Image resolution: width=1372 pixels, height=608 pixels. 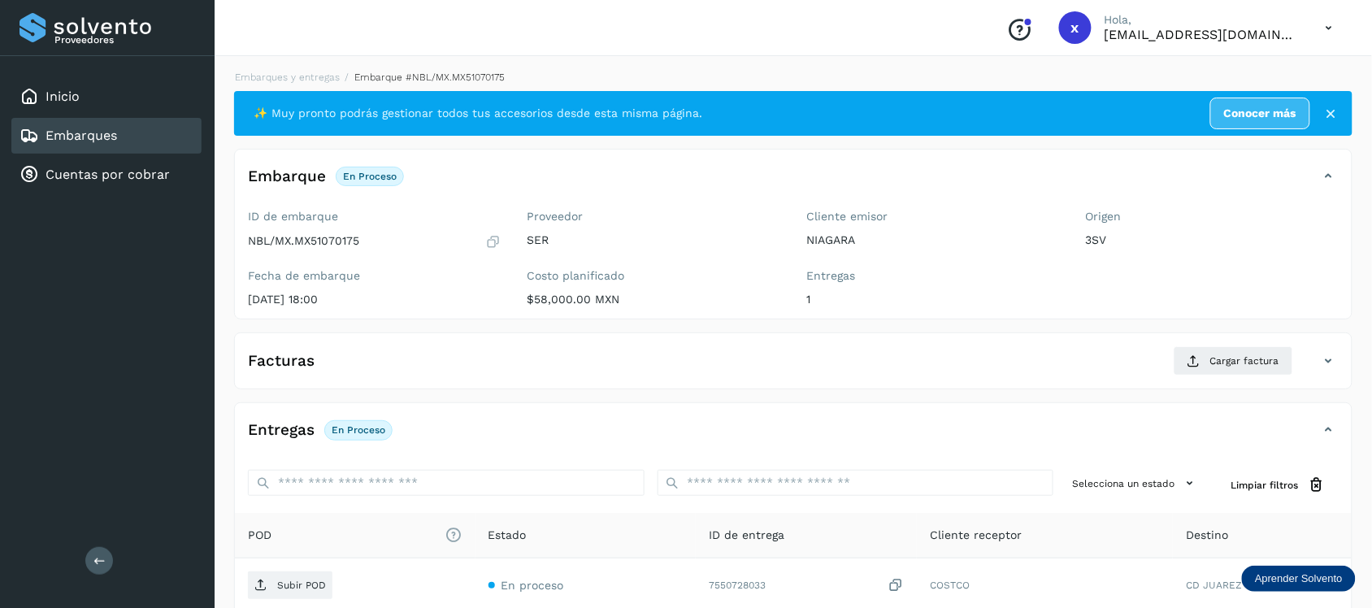 I want to click on label: Entregas, so click(x=933, y=275).